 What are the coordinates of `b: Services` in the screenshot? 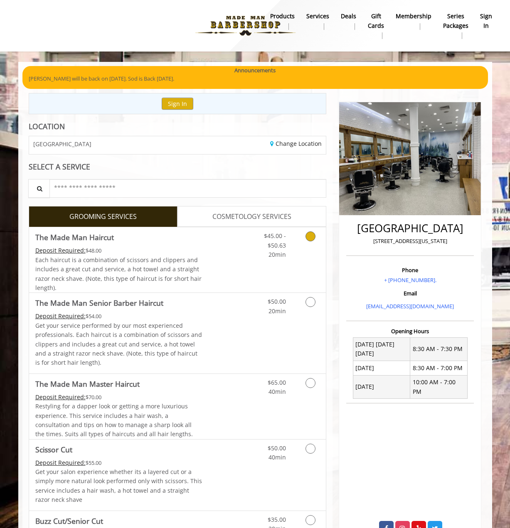 It's located at (318, 16).